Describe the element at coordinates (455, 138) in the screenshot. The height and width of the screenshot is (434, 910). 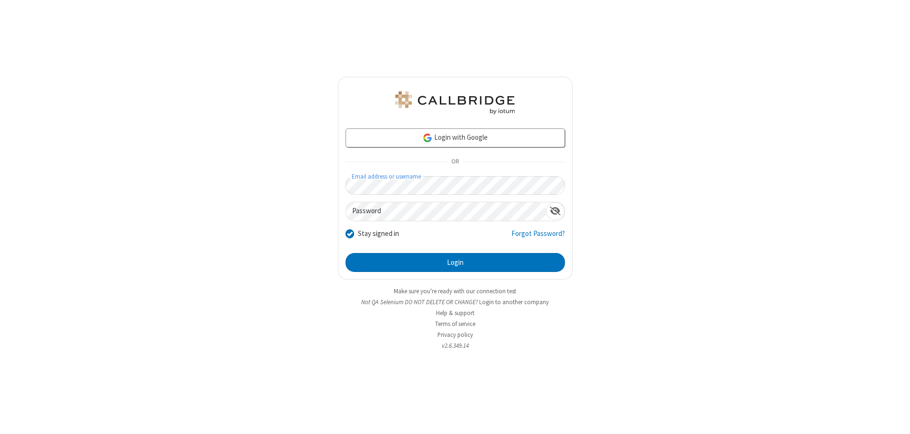
I see `a: Login with Google` at that location.